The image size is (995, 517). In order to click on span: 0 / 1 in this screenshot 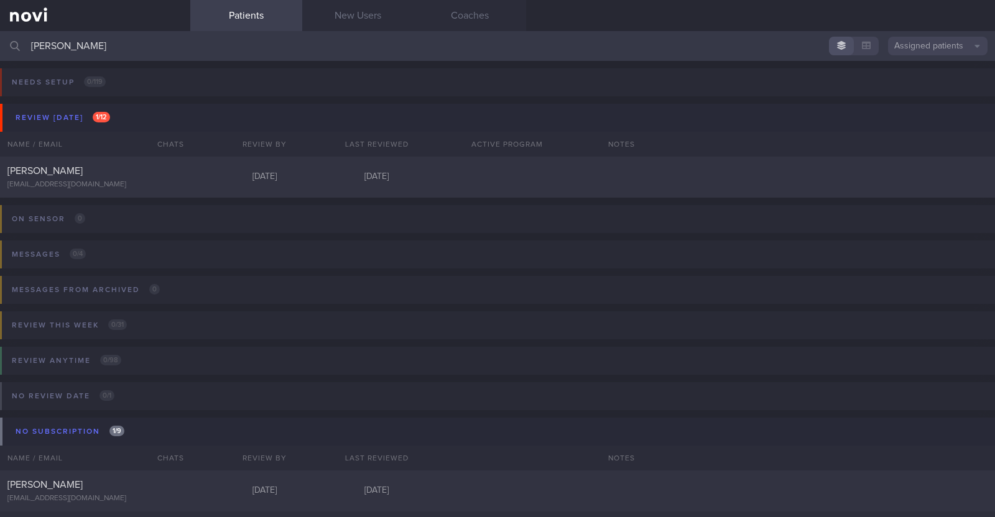, I will do `click(107, 395)`.